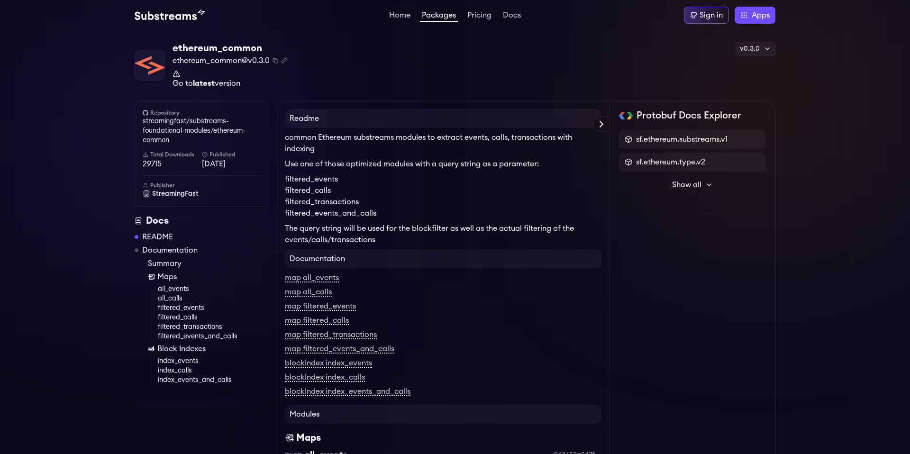 Image resolution: width=910 pixels, height=454 pixels. What do you see at coordinates (213, 318) in the screenshot?
I see `a: filtered_calls` at bounding box center [213, 318].